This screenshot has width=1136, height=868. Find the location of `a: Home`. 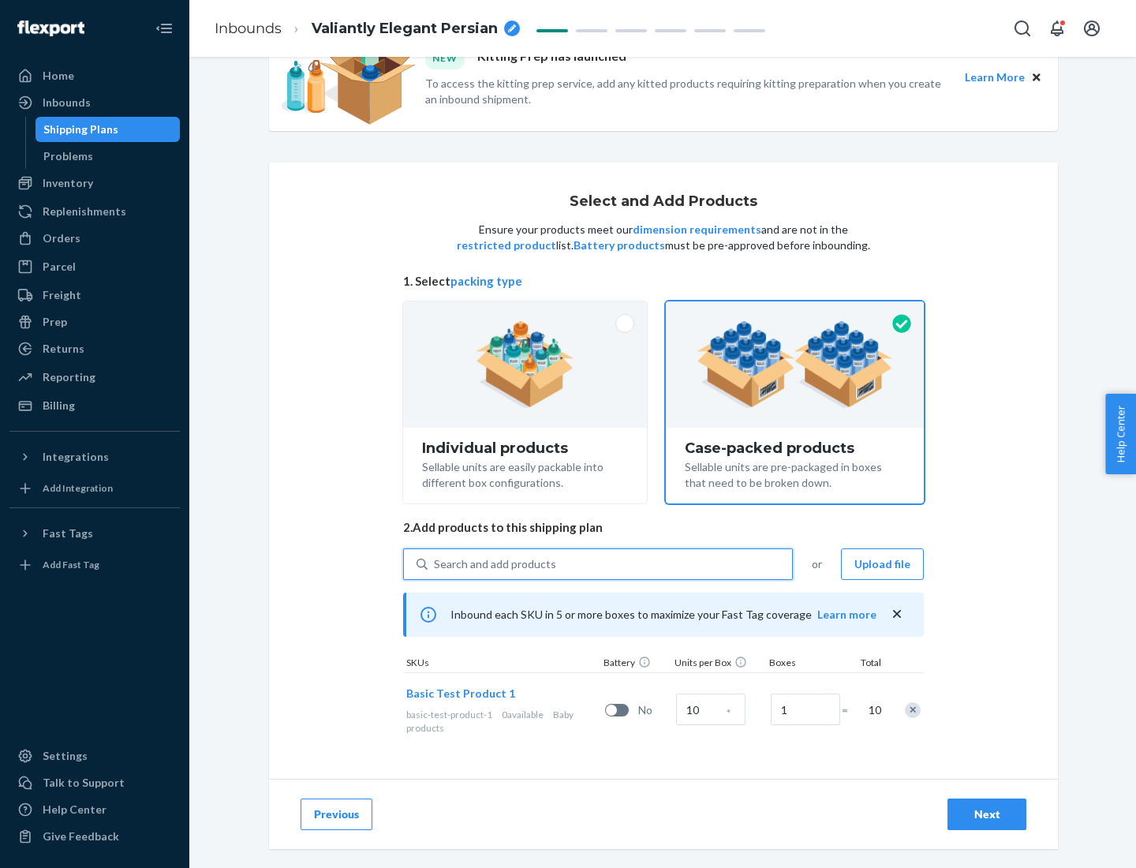

a: Home is located at coordinates (95, 76).